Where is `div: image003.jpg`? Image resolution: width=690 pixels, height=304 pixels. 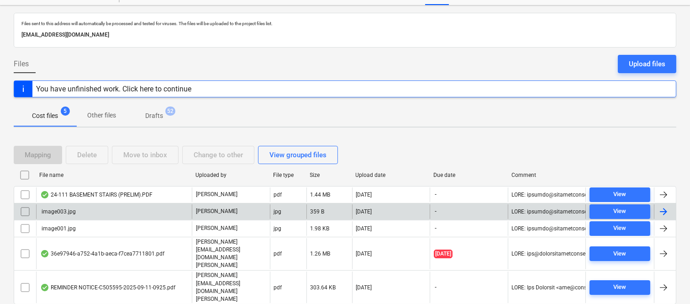 div: image003.jpg is located at coordinates (58, 212).